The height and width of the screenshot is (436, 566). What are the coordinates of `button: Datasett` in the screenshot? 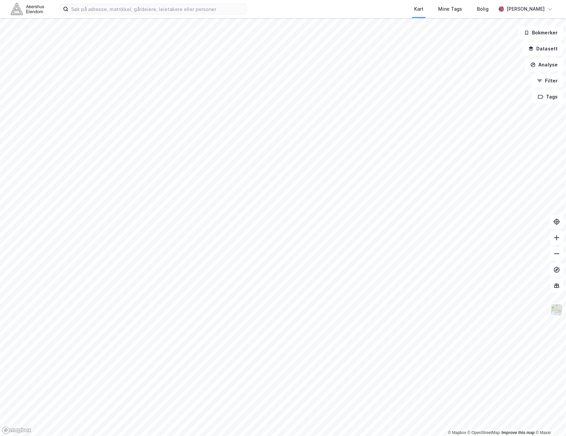 It's located at (543, 49).